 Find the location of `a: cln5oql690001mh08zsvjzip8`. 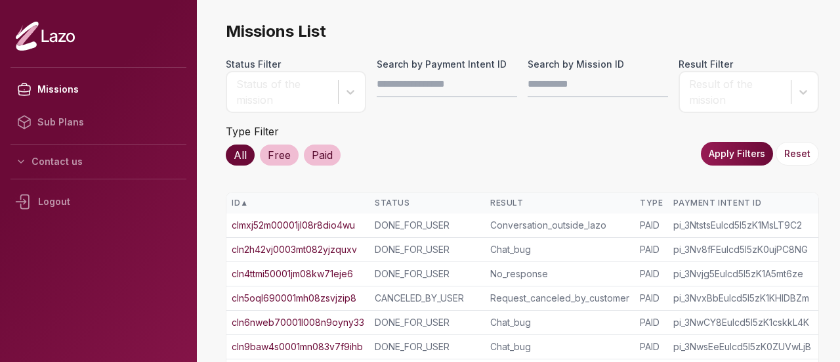

a: cln5oql690001mh08zsvjzip8 is located at coordinates (294, 298).